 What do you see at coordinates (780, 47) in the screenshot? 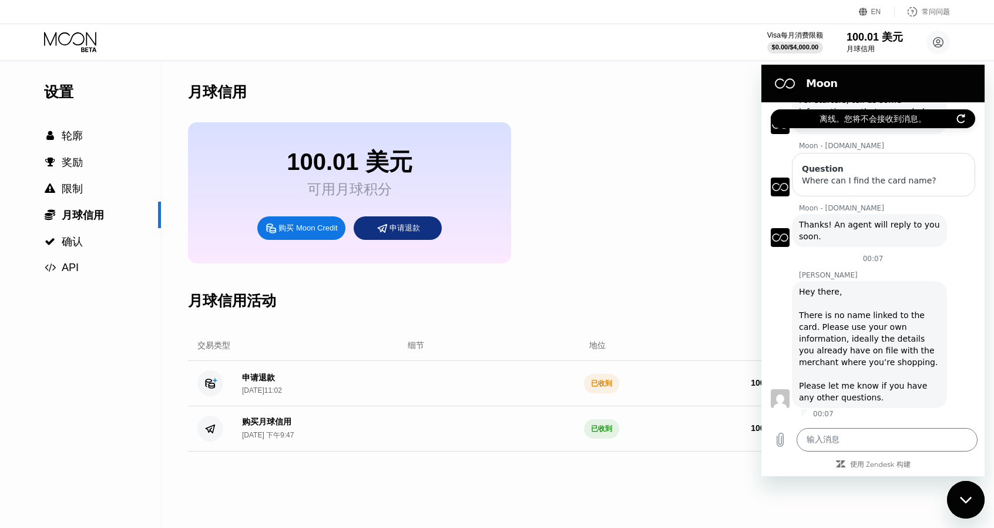
I see `font: $0.00` at bounding box center [780, 47].